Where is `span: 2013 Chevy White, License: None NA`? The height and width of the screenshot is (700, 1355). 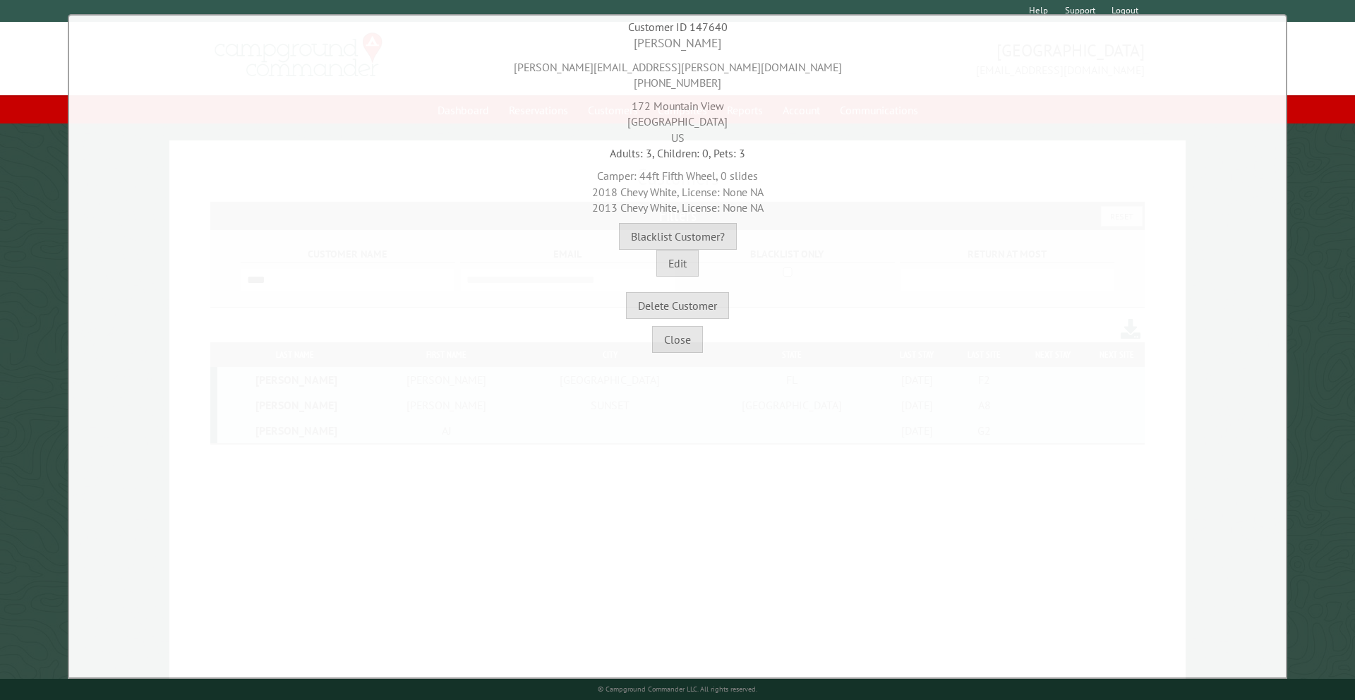 span: 2013 Chevy White, License: None NA is located at coordinates (678, 207).